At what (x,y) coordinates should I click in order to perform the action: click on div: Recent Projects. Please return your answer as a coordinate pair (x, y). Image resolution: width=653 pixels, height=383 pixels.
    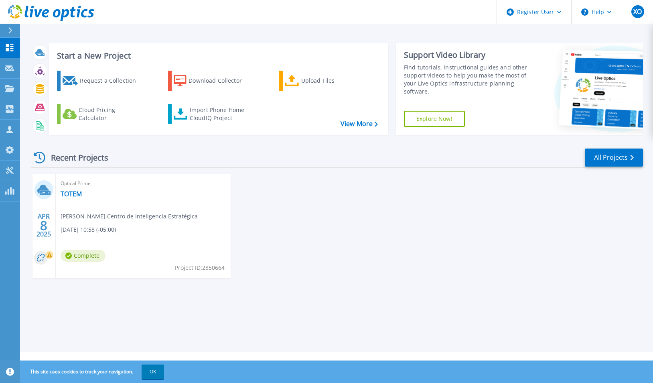
    Looking at the image, I should click on (75, 157).